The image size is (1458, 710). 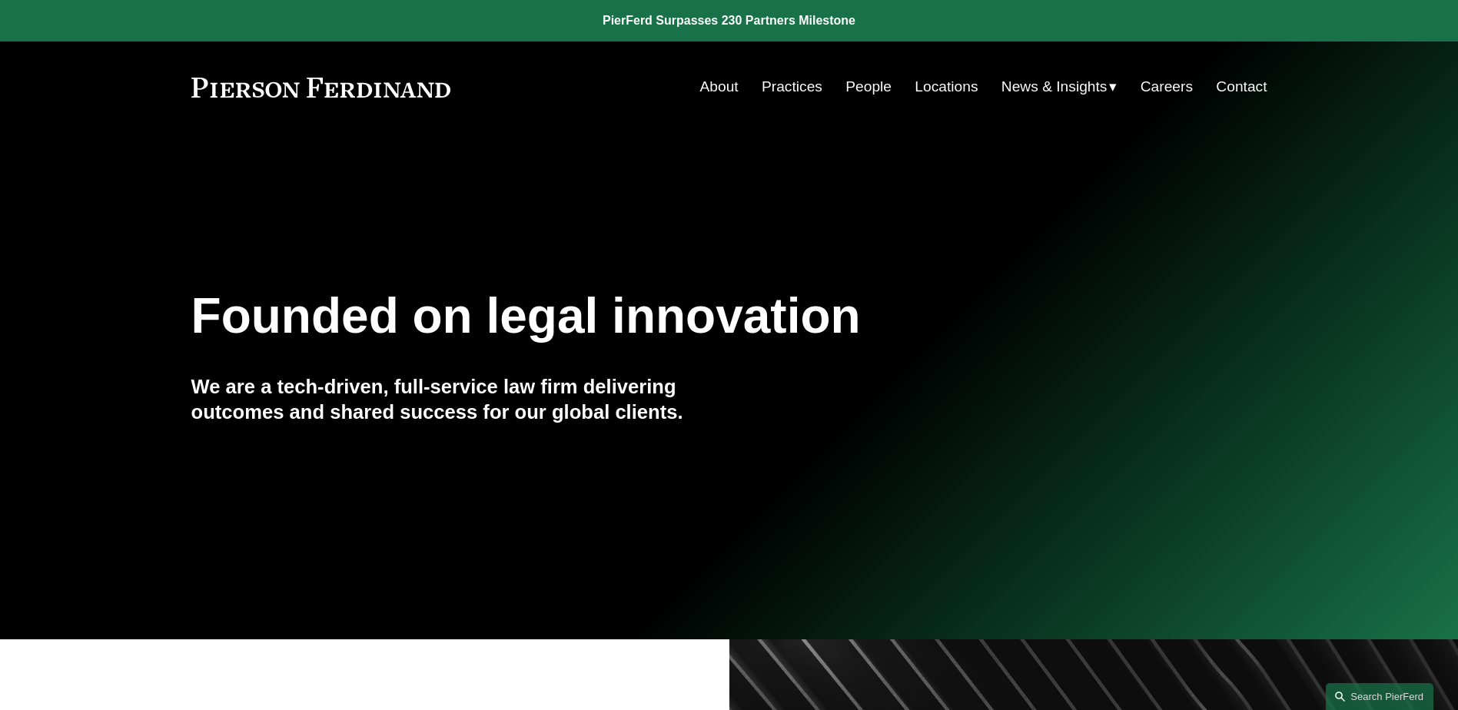 What do you see at coordinates (1241, 87) in the screenshot?
I see `a: Contact` at bounding box center [1241, 87].